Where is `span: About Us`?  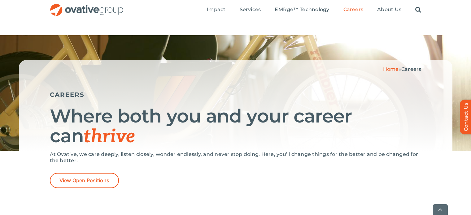 span: About Us is located at coordinates (389, 10).